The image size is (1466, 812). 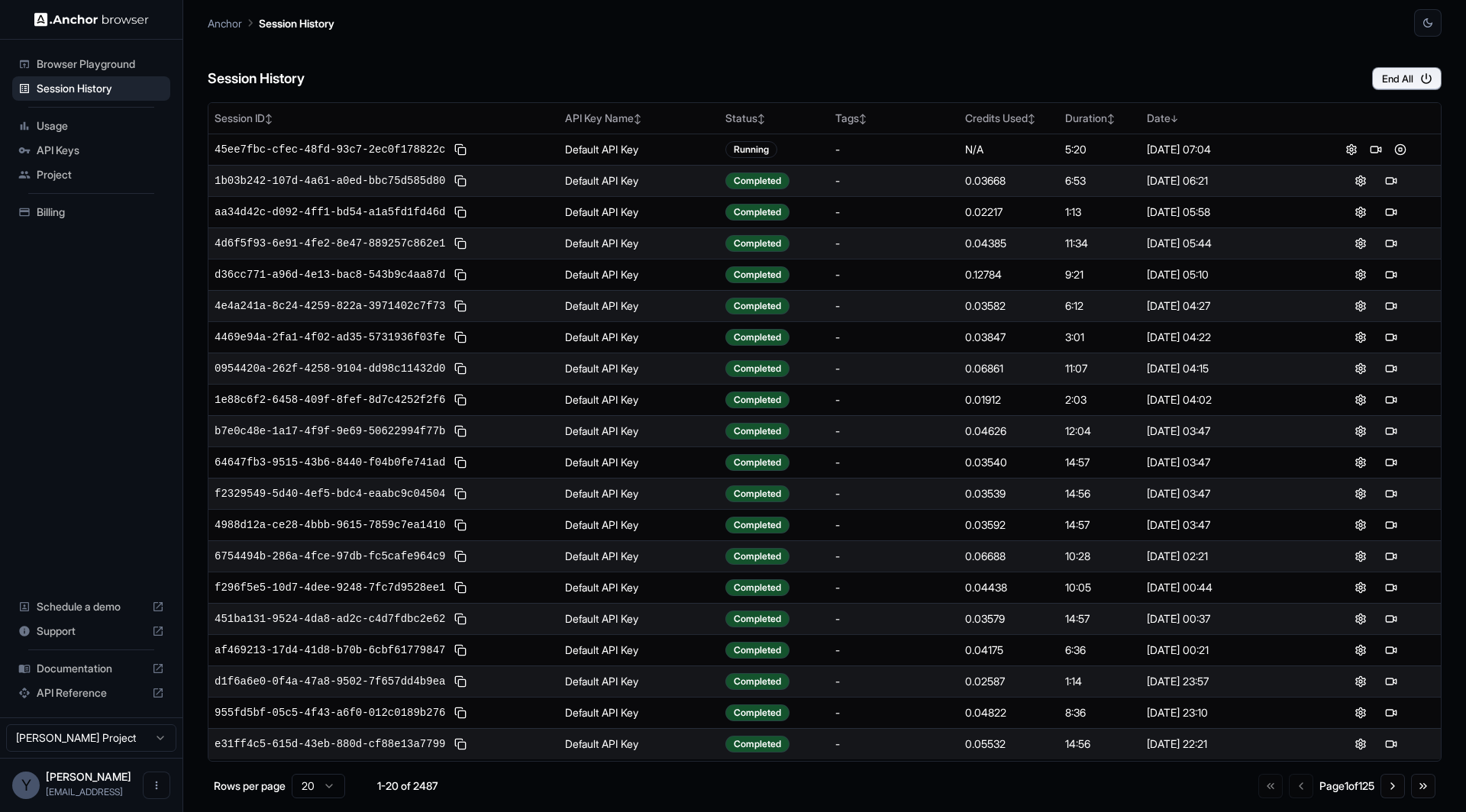 What do you see at coordinates (1100, 713) in the screenshot?
I see `div: 8:36` at bounding box center [1100, 713].